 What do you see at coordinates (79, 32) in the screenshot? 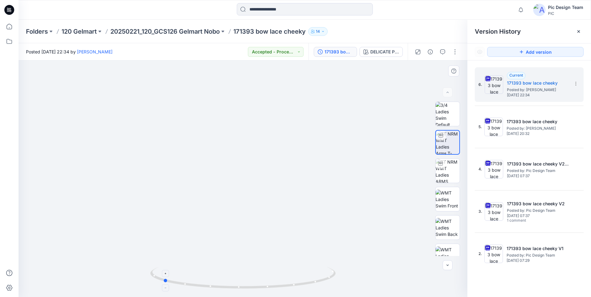
I see `p: 120 Gelmart` at bounding box center [79, 32].